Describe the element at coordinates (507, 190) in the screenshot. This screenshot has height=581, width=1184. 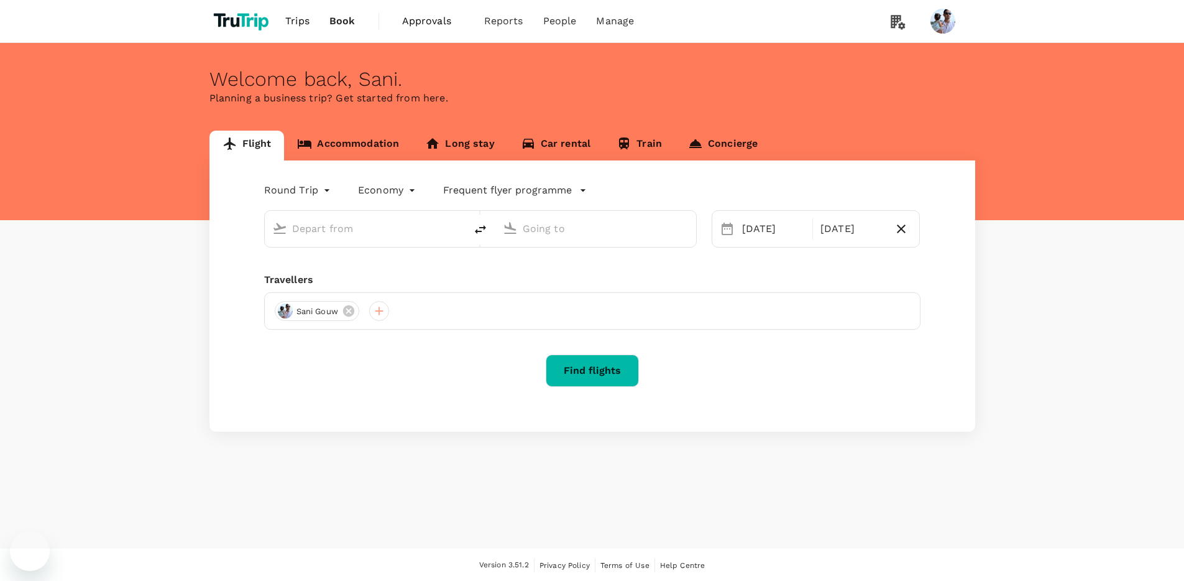
I see `p: Frequent flyer programme` at that location.